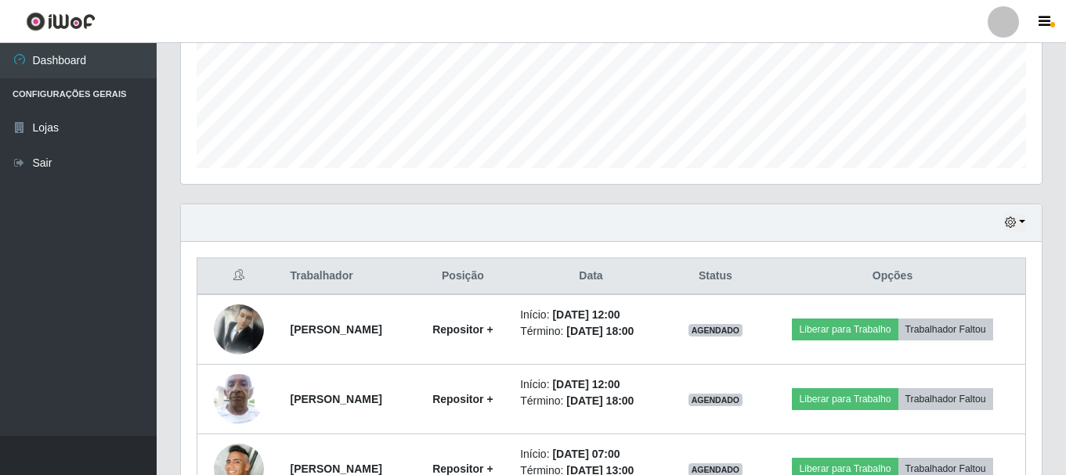  What do you see at coordinates (239, 399) in the screenshot?
I see `img: 1743965211684.jpeg` at bounding box center [239, 399].